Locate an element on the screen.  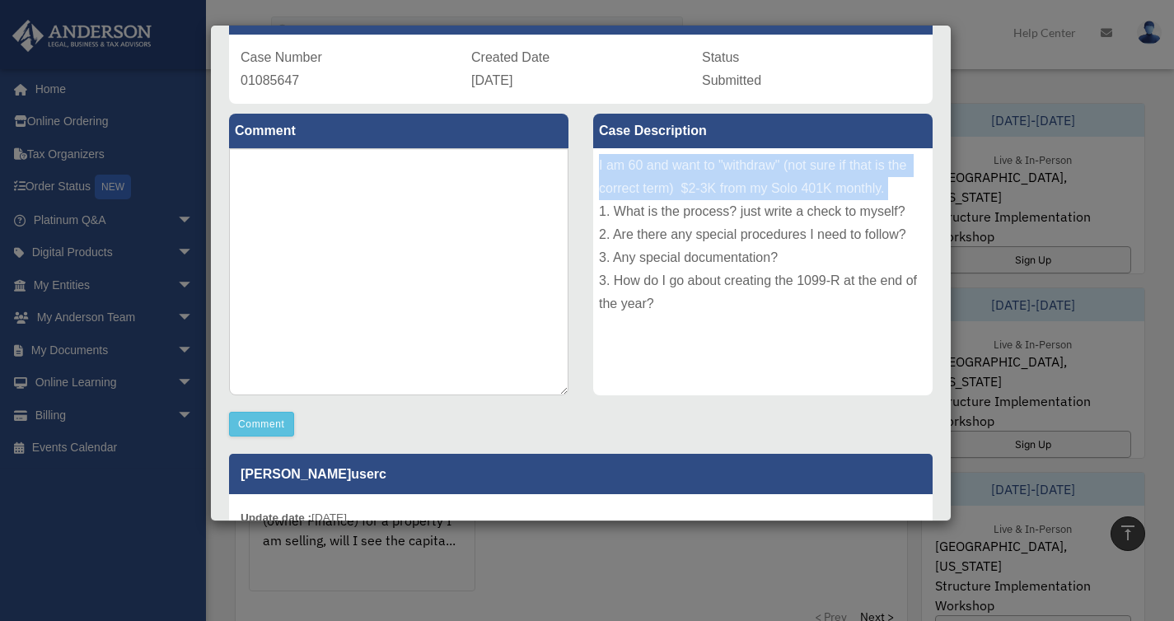
label: Comment is located at coordinates (399, 131).